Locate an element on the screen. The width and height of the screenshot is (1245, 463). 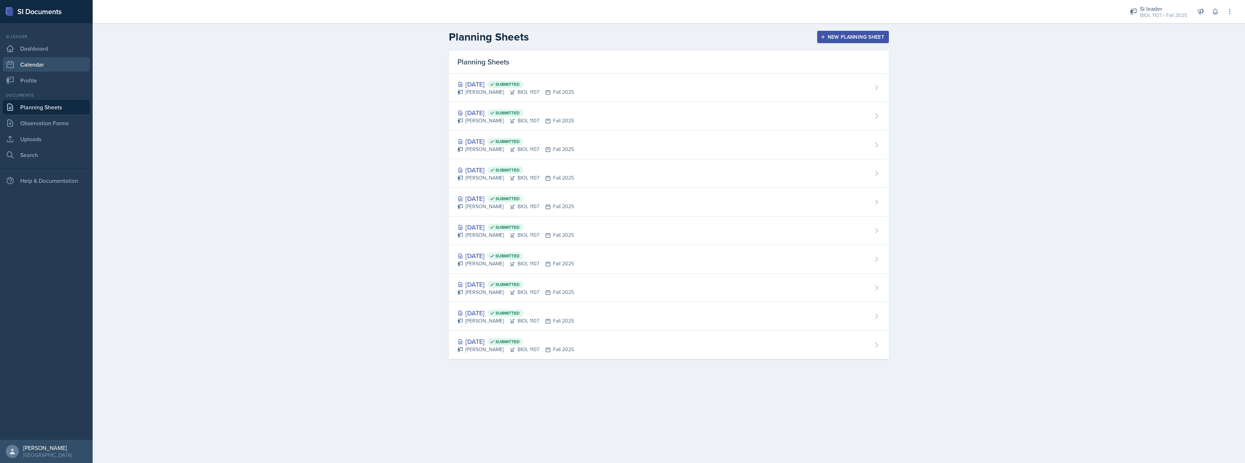
a: Planning Sheets is located at coordinates (46, 107).